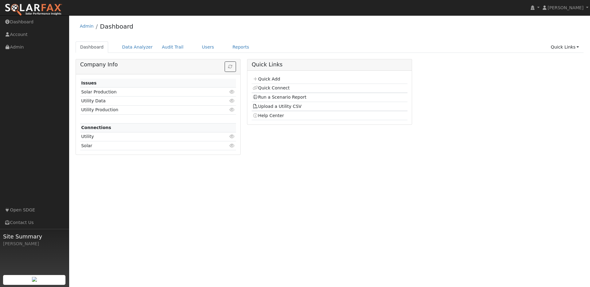 The height and width of the screenshot is (287, 590). What do you see at coordinates (34, 236) in the screenshot?
I see `span: Site Summary` at bounding box center [34, 236].